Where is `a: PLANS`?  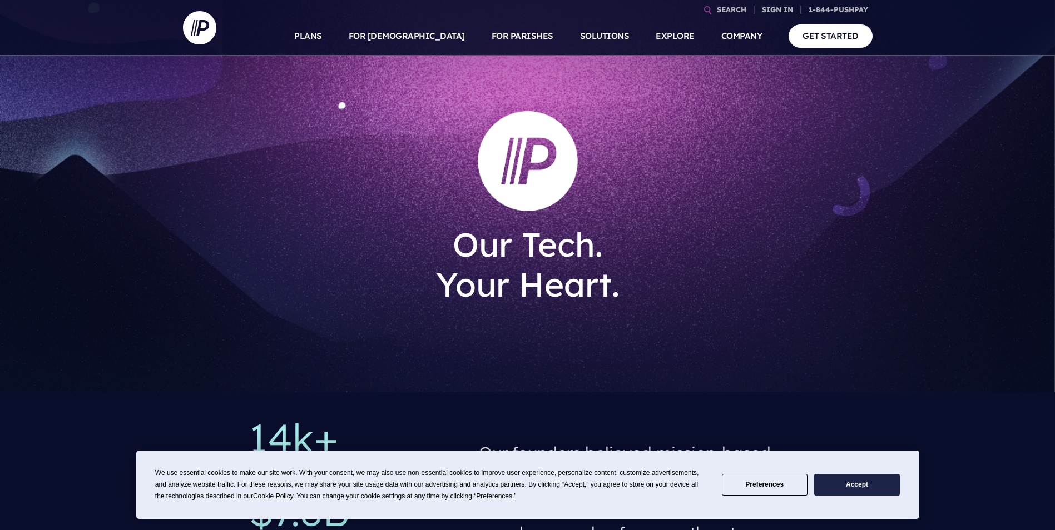
a: PLANS is located at coordinates (308, 36).